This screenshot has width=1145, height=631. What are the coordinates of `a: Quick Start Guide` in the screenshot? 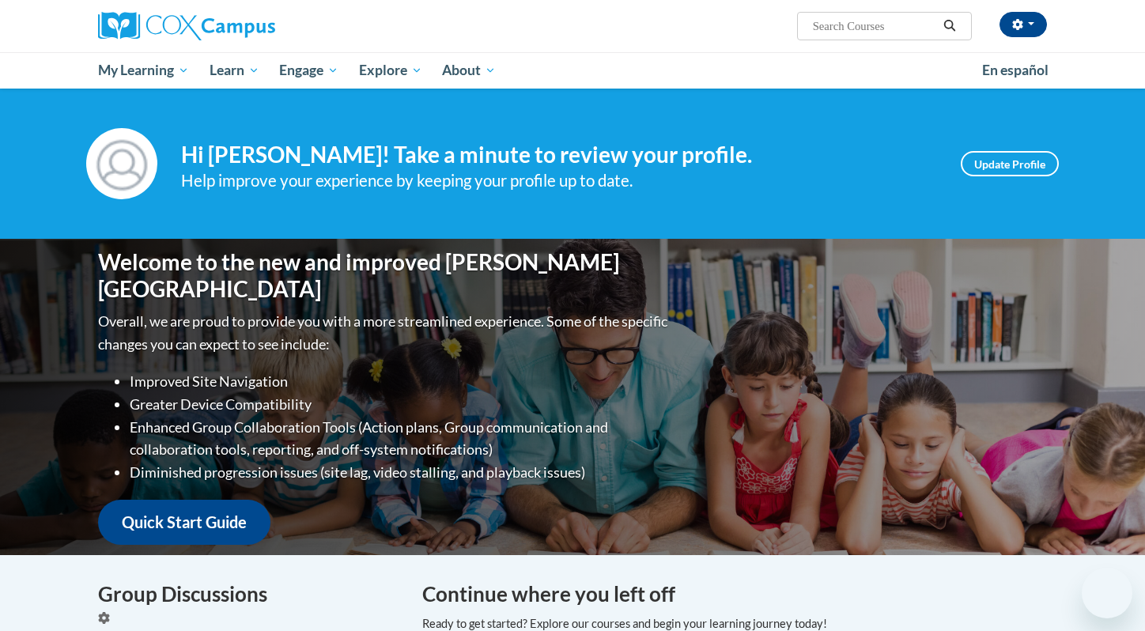 It's located at (184, 522).